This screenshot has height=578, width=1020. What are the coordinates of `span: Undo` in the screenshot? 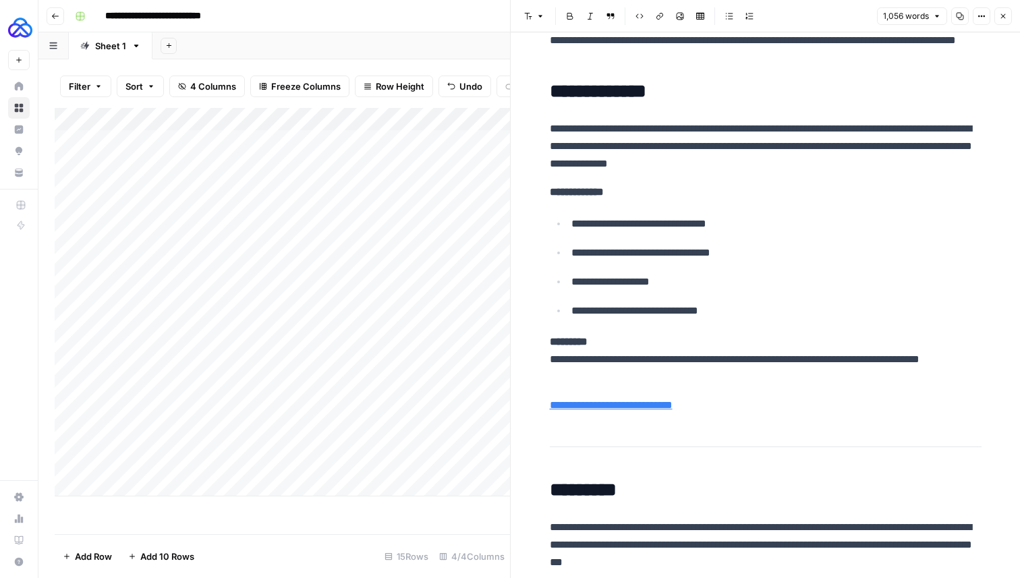 It's located at (471, 86).